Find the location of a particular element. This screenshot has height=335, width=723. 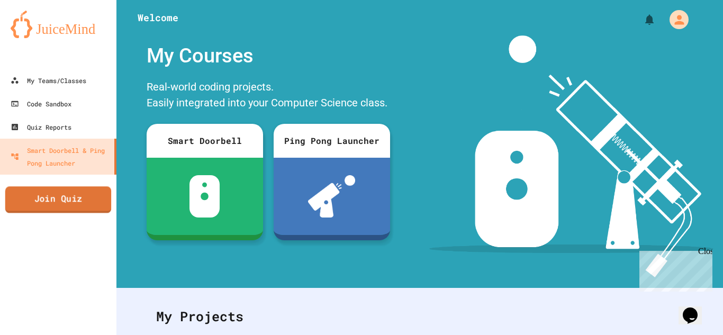

div: Ping Pong Launcher is located at coordinates (332, 141).